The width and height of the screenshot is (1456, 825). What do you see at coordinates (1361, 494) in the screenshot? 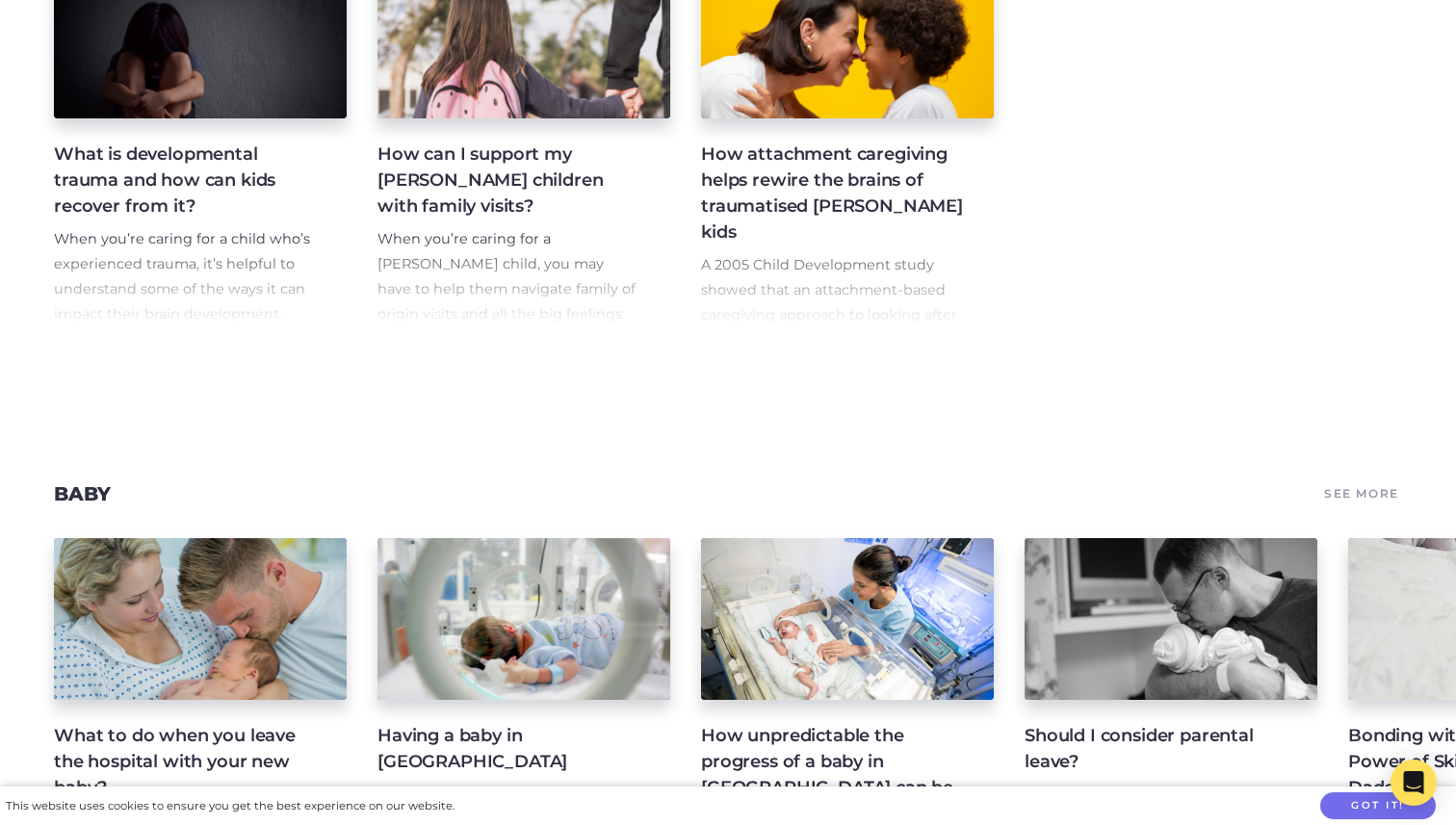
I see `a: See More` at bounding box center [1361, 494].